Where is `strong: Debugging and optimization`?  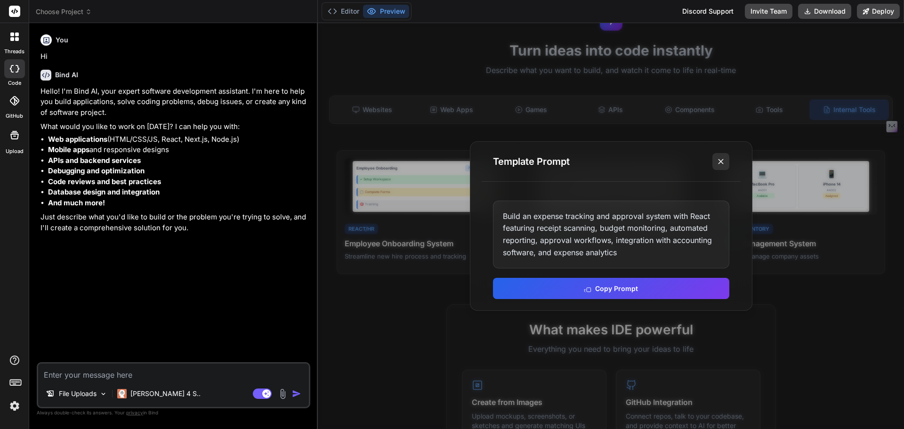
strong: Debugging and optimization is located at coordinates (96, 170).